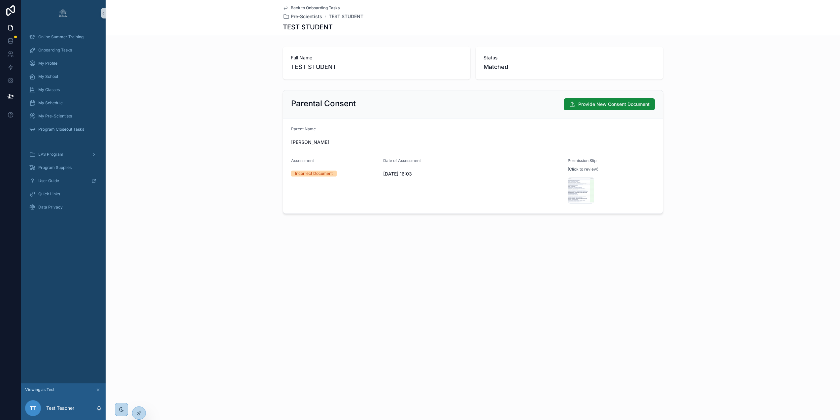  What do you see at coordinates (63, 168) in the screenshot?
I see `a: Program Supplies` at bounding box center [63, 168].